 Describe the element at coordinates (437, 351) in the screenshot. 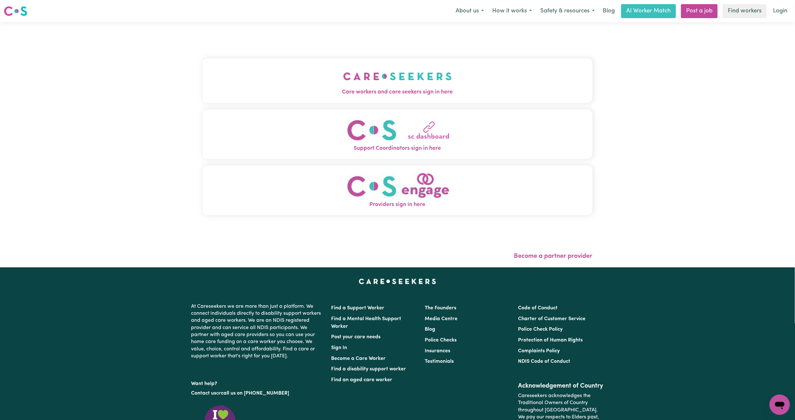

I see `a: Insurances` at that location.